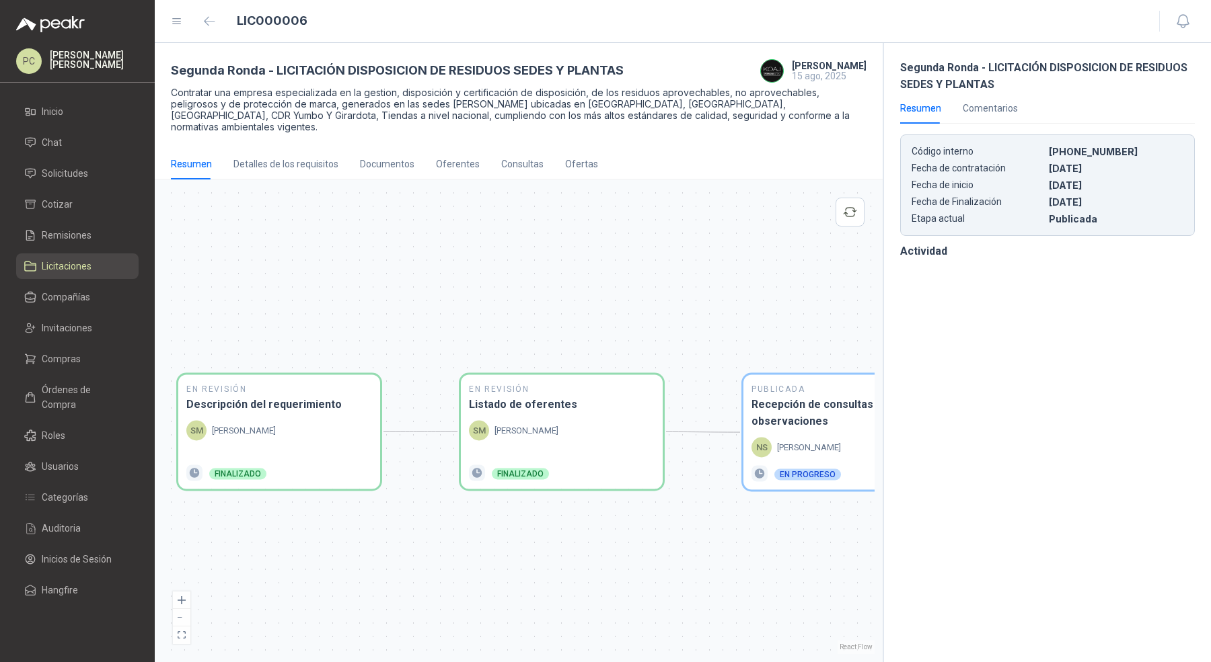  I want to click on span: Usuarios, so click(60, 467).